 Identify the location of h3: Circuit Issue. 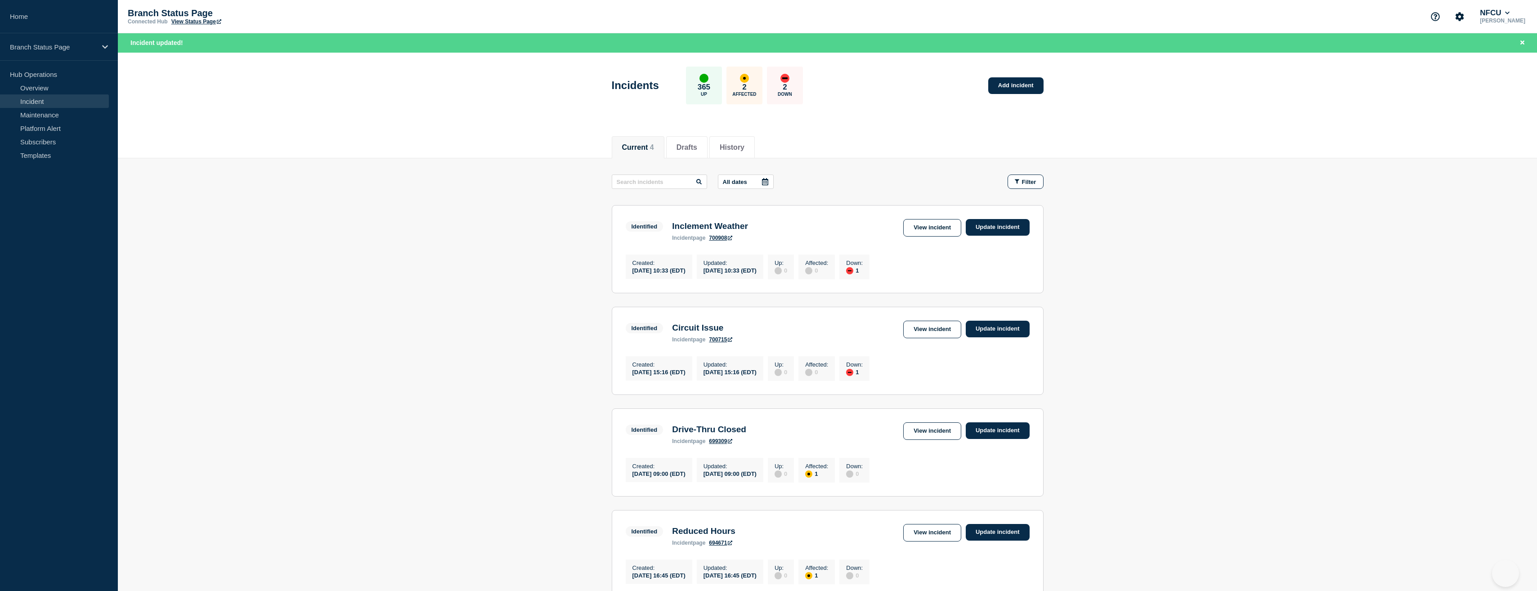
(702, 328).